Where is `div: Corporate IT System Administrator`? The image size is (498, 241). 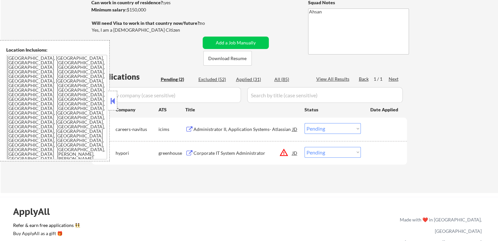 div: Corporate IT System Administrator is located at coordinates (243, 153).